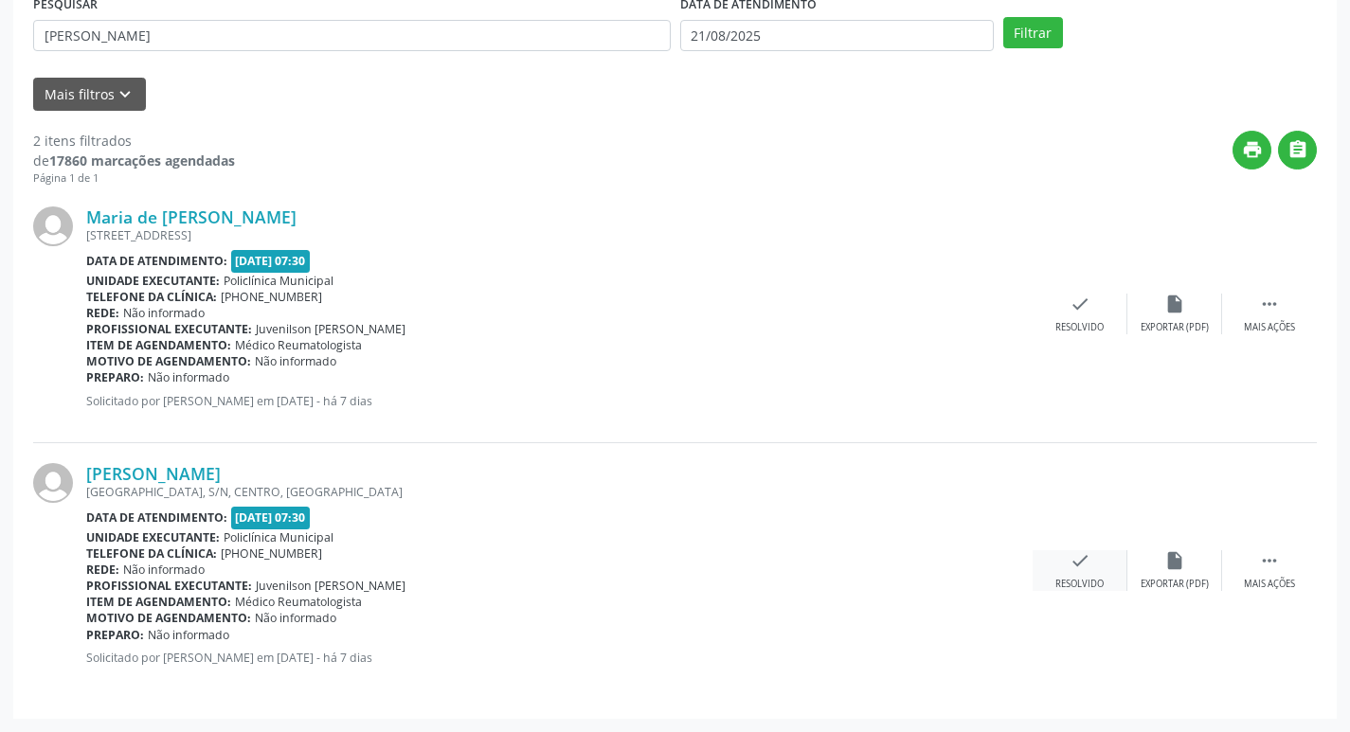 The height and width of the screenshot is (732, 1350). I want to click on button: Filtrar, so click(1033, 33).